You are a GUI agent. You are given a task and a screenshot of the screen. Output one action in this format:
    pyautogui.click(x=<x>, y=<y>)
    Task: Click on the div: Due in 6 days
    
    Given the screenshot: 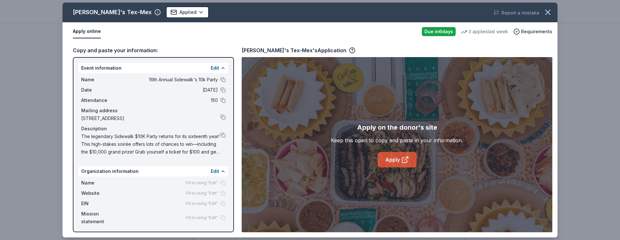 What is the action you would take?
    pyautogui.click(x=439, y=32)
    